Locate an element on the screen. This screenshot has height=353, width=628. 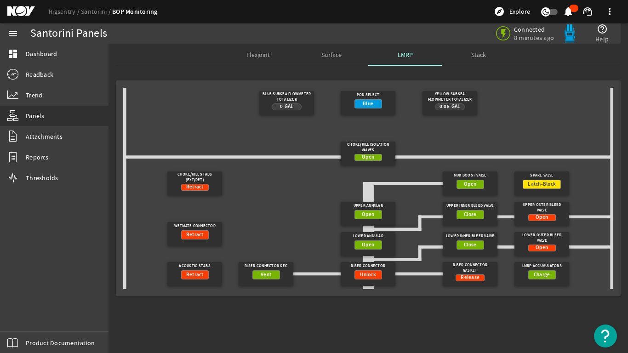
span: 0.06 is located at coordinates (445, 106).